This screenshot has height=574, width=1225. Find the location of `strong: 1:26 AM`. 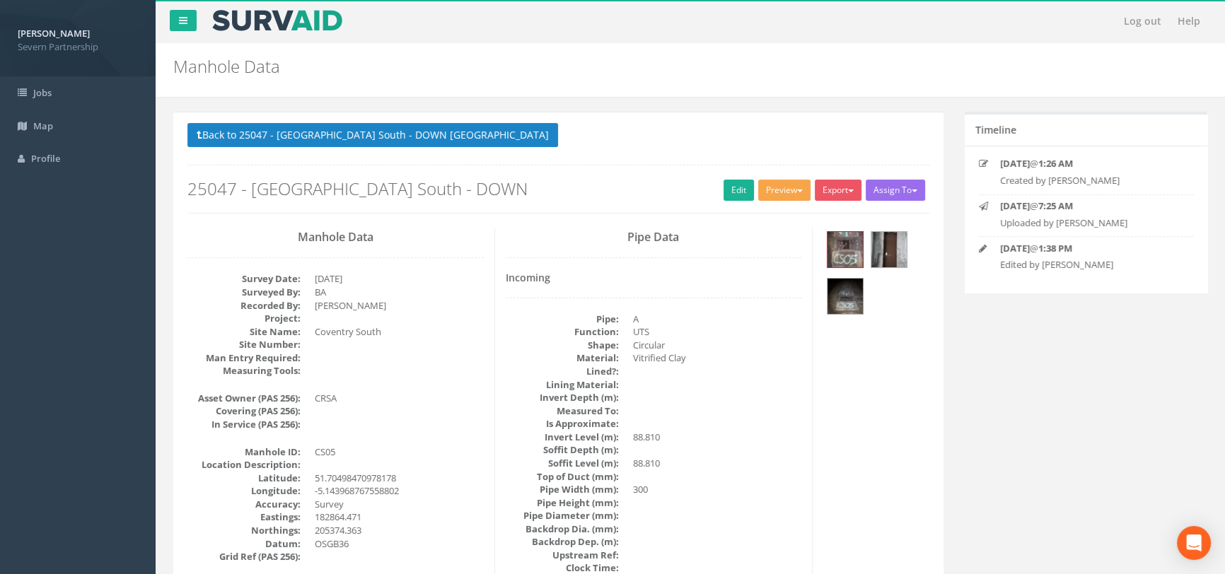

strong: 1:26 AM is located at coordinates (1055, 163).